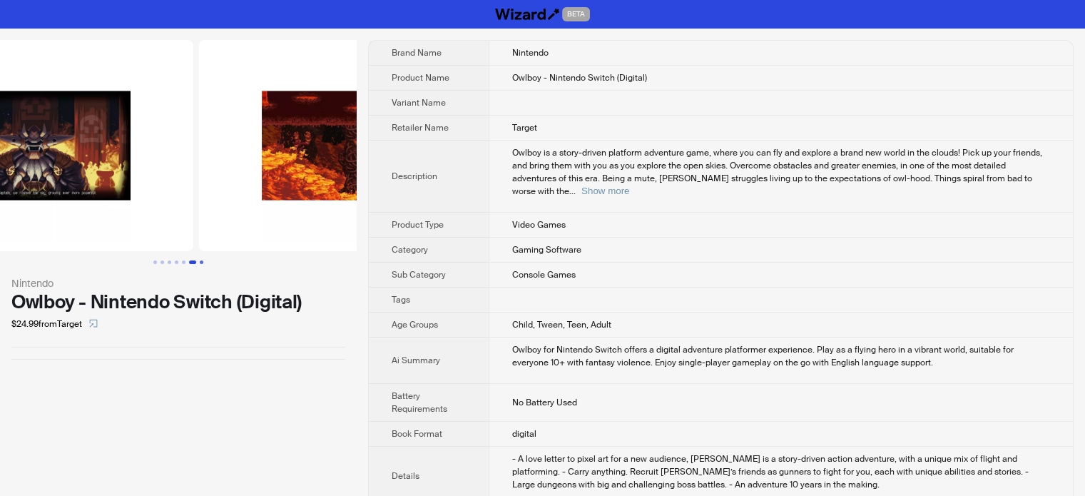 This screenshot has height=496, width=1085. What do you see at coordinates (178, 302) in the screenshot?
I see `div: Owlboy - Nintendo Switch (Digital)` at bounding box center [178, 302].